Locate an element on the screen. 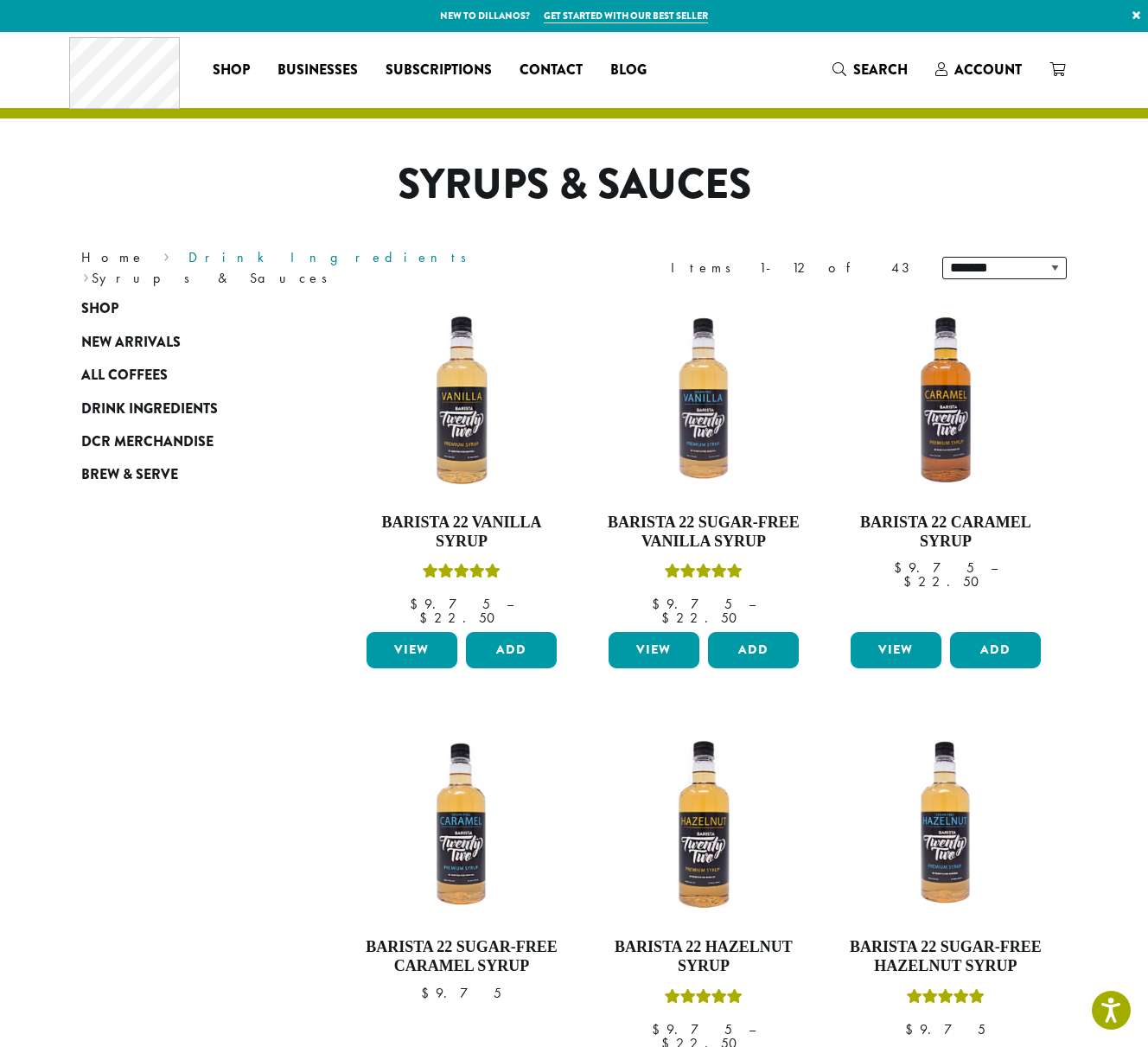  a: Brew & Serve is located at coordinates (185, 475).